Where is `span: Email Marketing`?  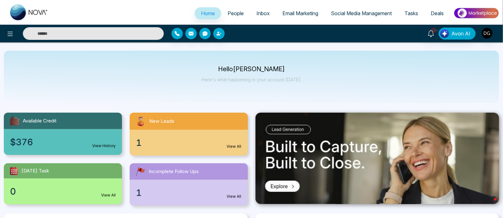 span: Email Marketing is located at coordinates (300, 13).